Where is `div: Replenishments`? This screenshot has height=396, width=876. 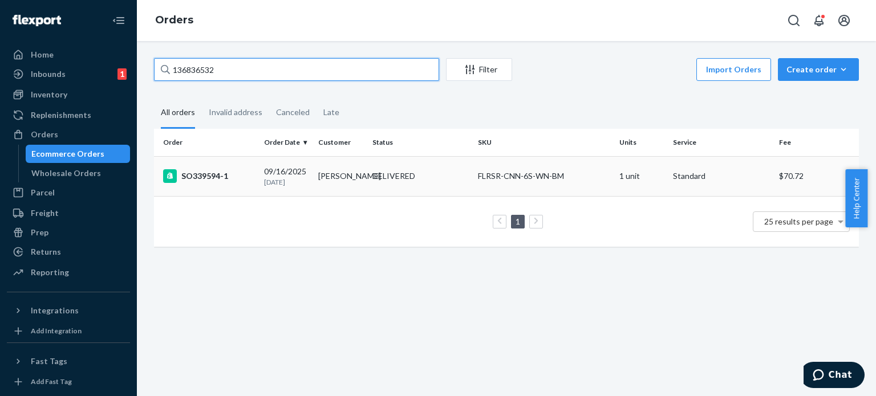 div: Replenishments is located at coordinates (61, 115).